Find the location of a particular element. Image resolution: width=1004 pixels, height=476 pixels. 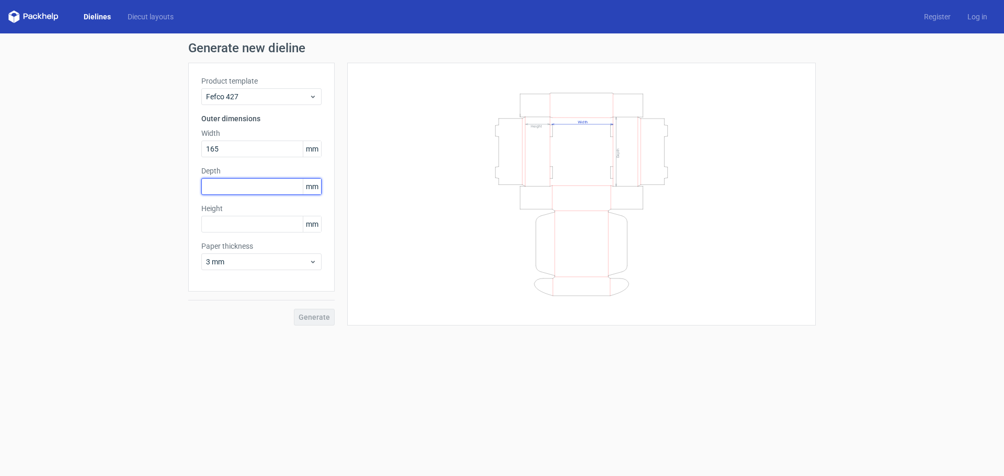

span: Fefco 427 is located at coordinates (257, 97).